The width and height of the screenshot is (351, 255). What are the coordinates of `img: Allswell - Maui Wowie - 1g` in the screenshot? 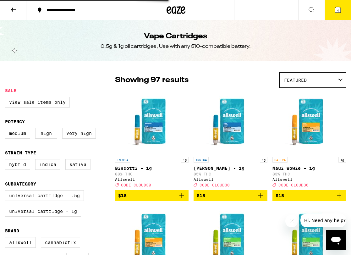 It's located at (309, 122).